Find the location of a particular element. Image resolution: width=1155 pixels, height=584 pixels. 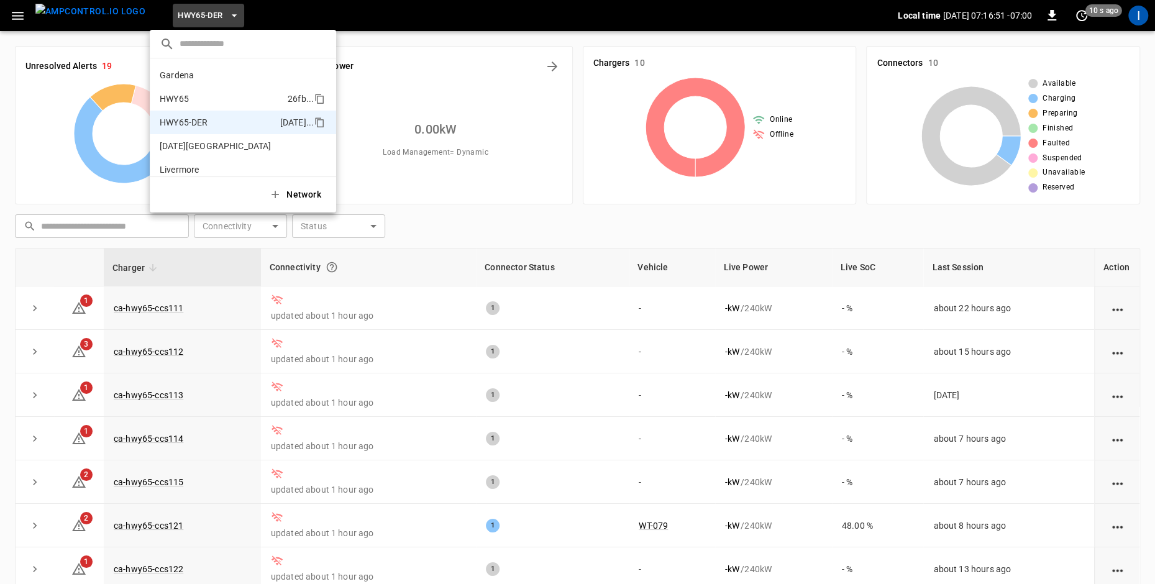

p: HWY65 is located at coordinates (221, 99).